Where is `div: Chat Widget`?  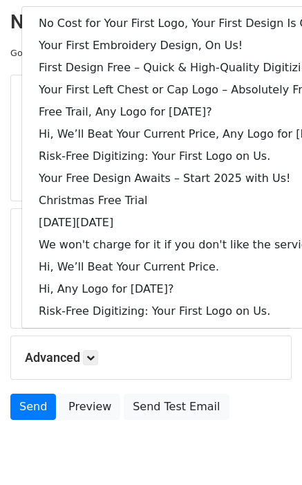
div: Chat Widget is located at coordinates (268, 452).